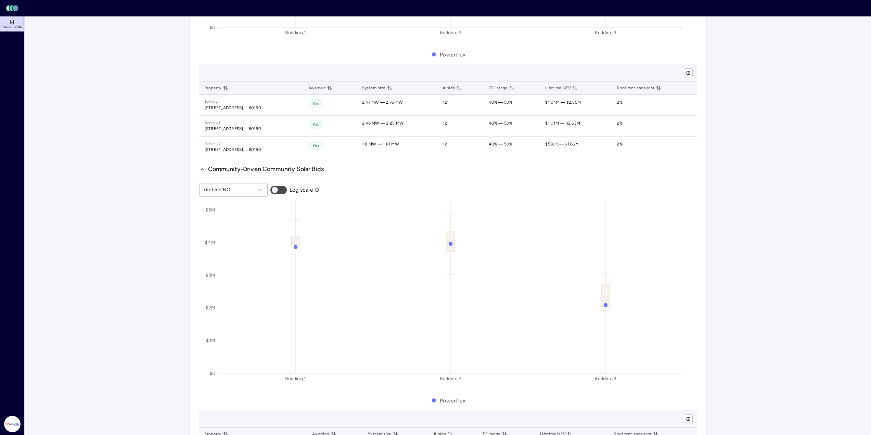  What do you see at coordinates (266, 169) in the screenshot?
I see `span: Community-Driven Community Solar Bids` at bounding box center [266, 169].